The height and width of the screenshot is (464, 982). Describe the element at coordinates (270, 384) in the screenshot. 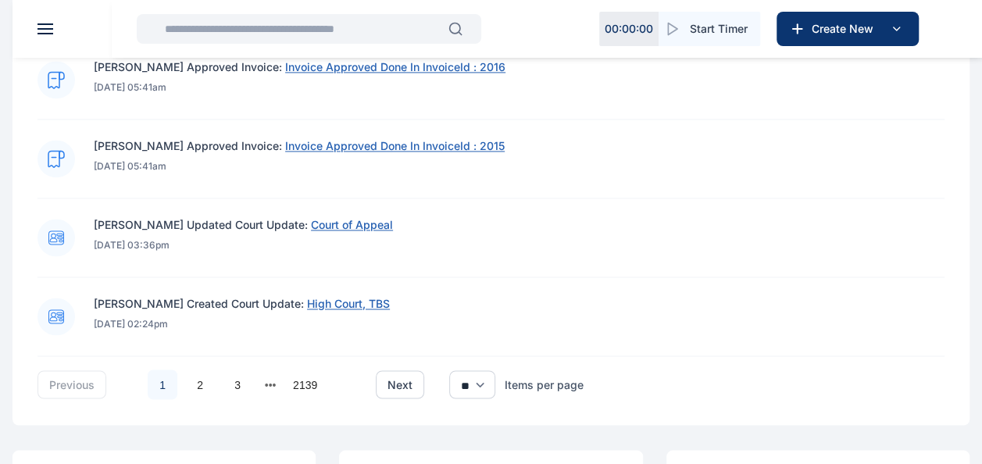

I see `li: 向后 3 页` at that location.